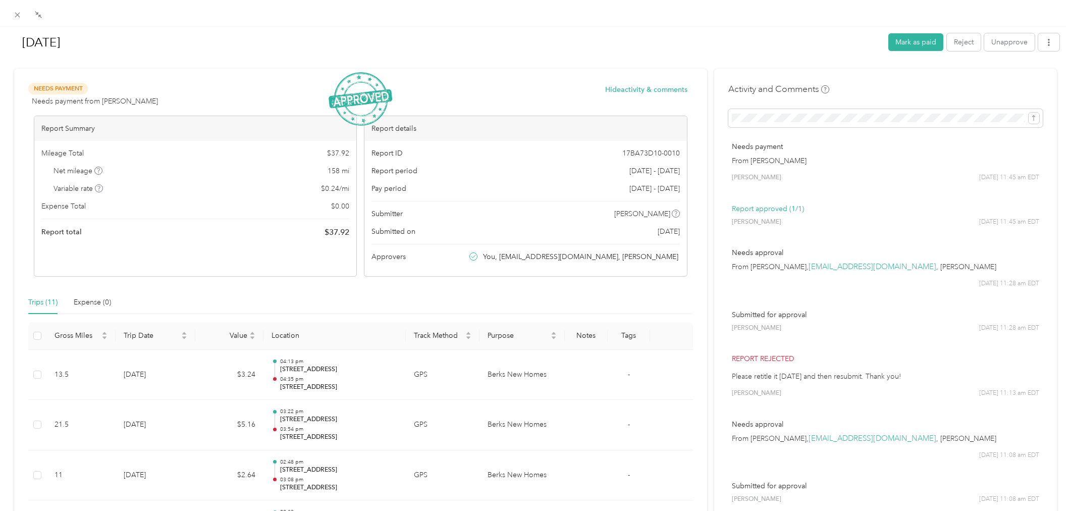 The width and height of the screenshot is (1071, 511). Describe the element at coordinates (518, 335) in the screenshot. I see `span: Purpose` at that location.